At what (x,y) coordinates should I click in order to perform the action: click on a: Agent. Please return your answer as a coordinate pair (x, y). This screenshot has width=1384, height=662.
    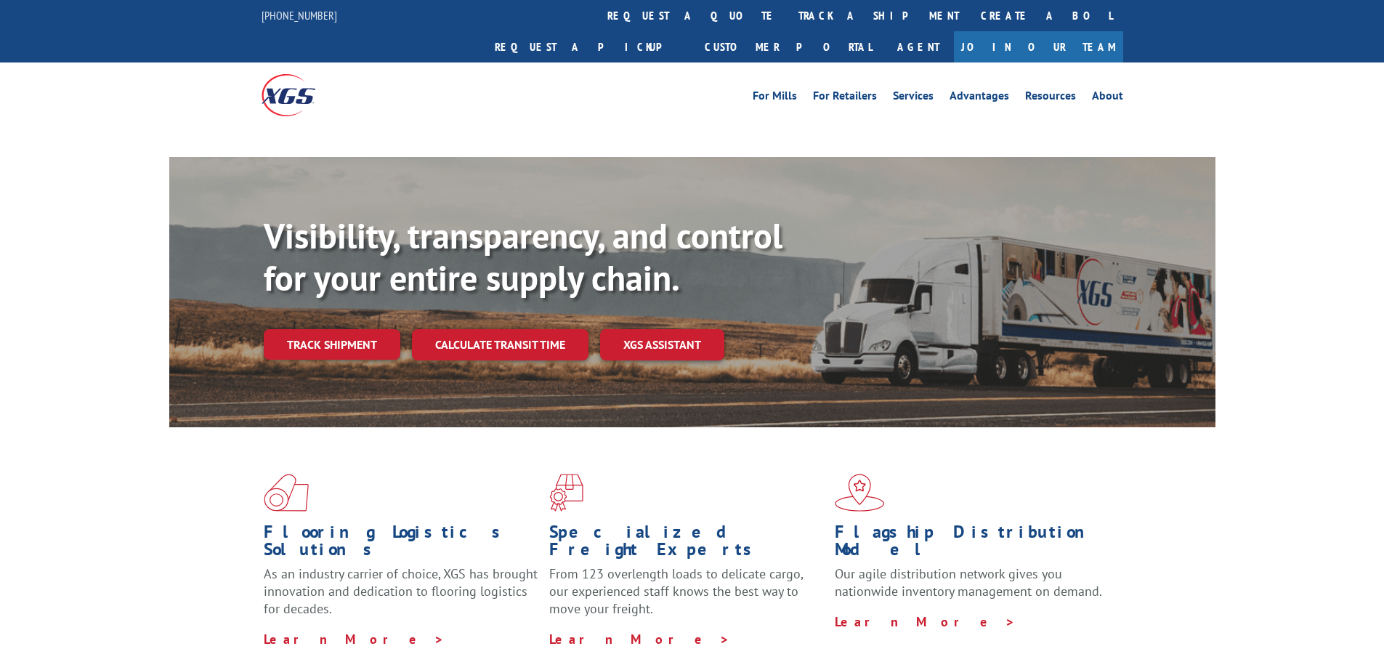
    Looking at the image, I should click on (919, 47).